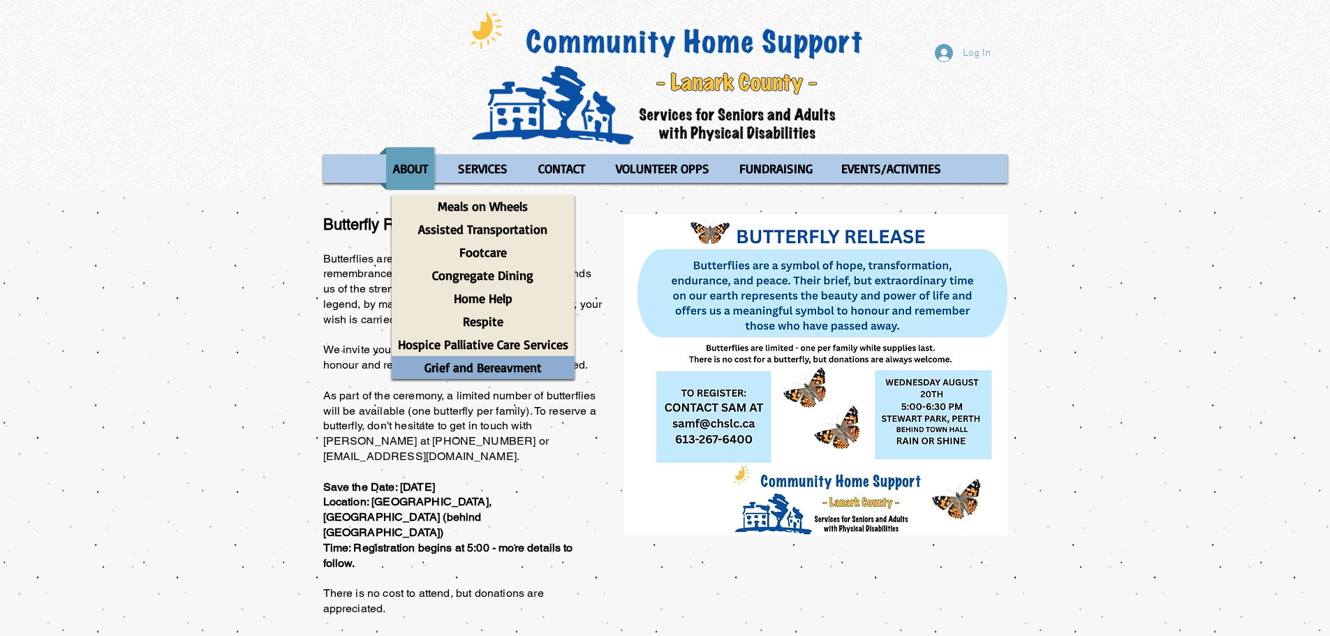 The image size is (1330, 636). What do you see at coordinates (483, 344) in the screenshot?
I see `a: Hospice Palliative Care Services` at bounding box center [483, 344].